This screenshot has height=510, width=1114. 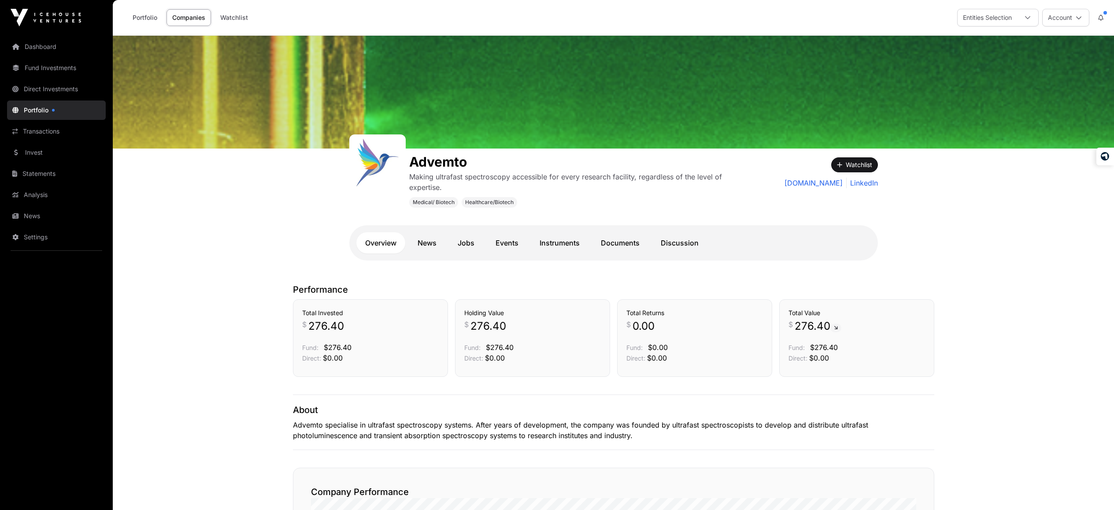 I want to click on a: Analysis, so click(x=56, y=195).